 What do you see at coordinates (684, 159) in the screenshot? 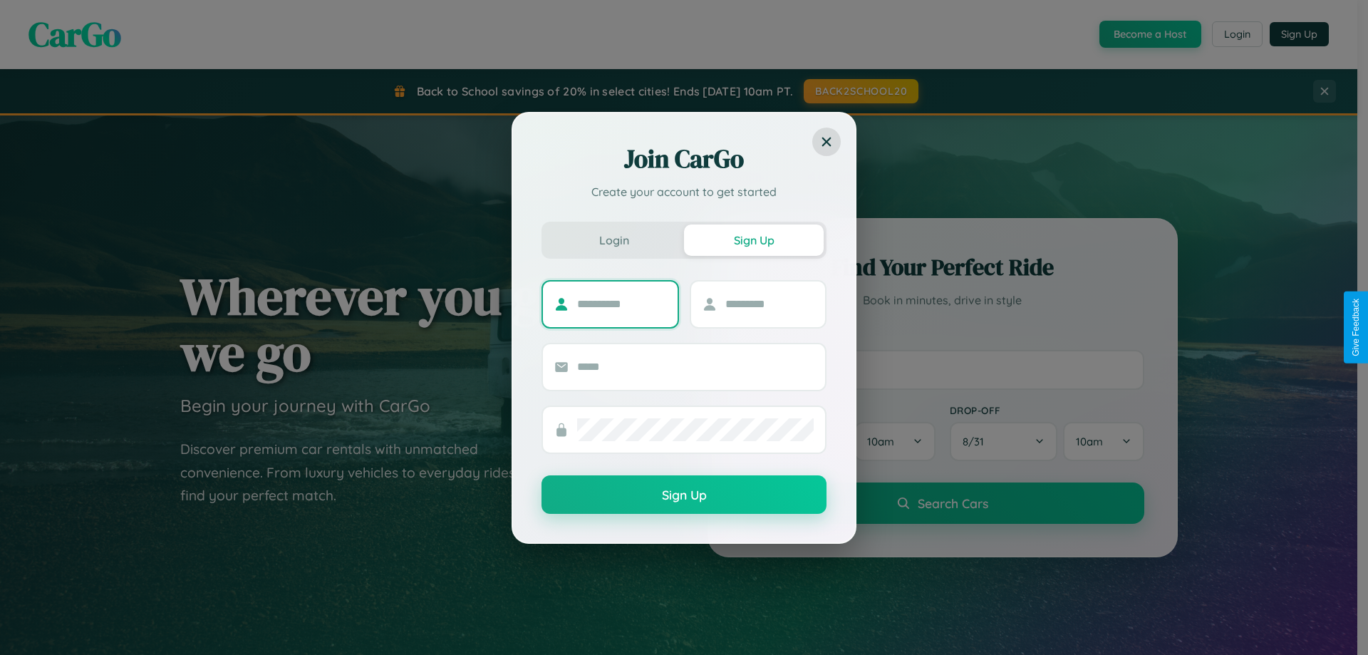
I see `h2: Join CarGo` at bounding box center [684, 159].